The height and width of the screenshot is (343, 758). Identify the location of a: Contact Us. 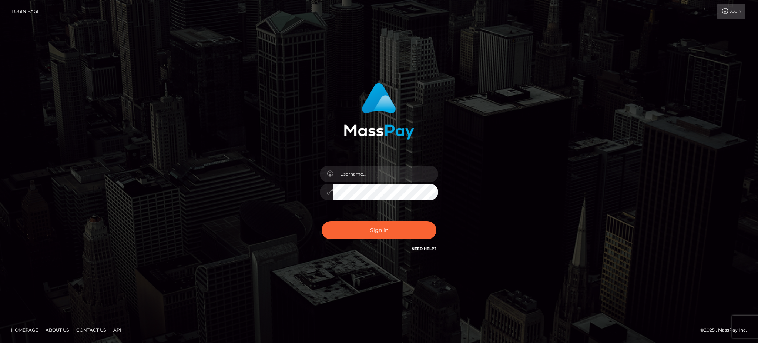
(91, 329).